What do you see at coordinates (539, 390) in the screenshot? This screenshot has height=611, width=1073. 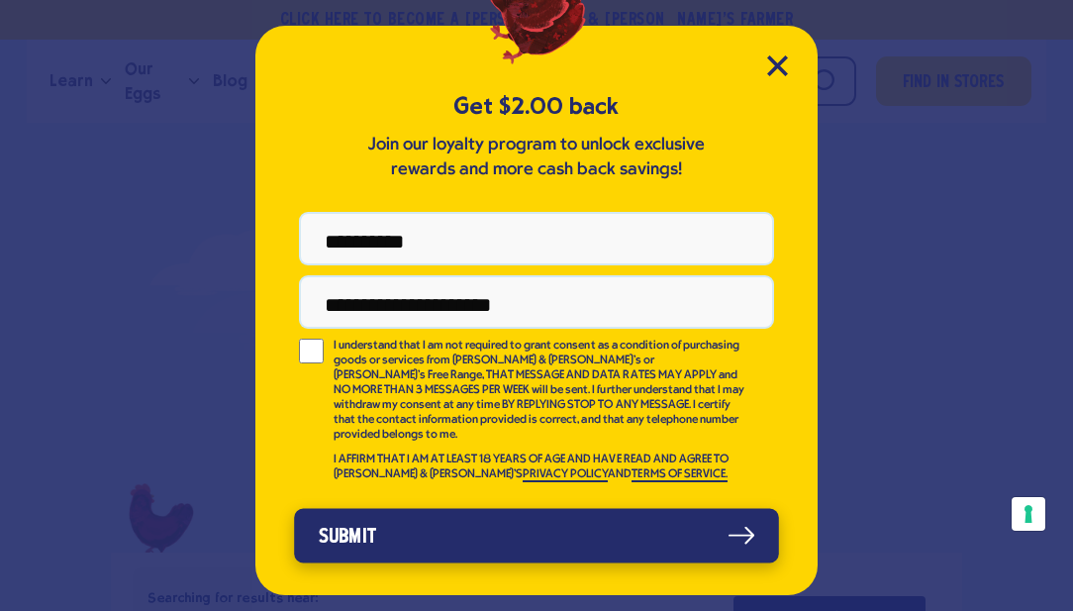 I see `p: I understand that I am not required to grant consent as a condition of purchasing goods or servic...` at bounding box center [539, 390].